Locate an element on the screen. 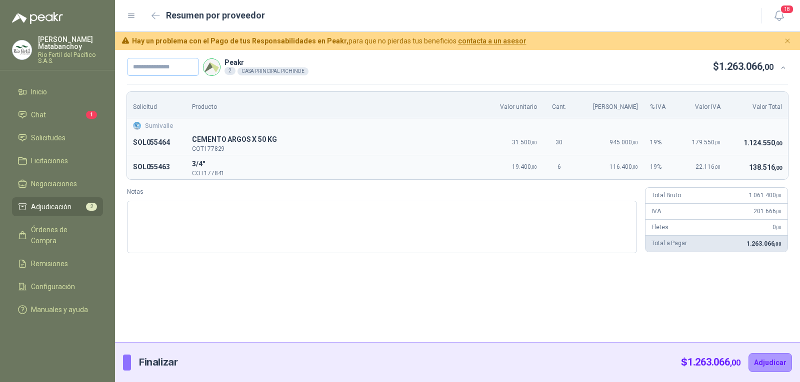  p: SOL055464 is located at coordinates (156, 143).